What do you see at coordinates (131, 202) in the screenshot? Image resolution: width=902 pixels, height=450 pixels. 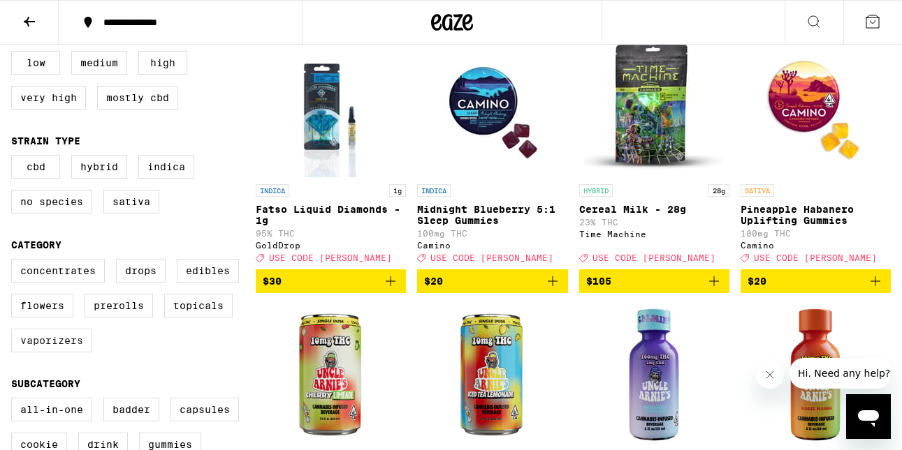 I see `label: Sativa` at bounding box center [131, 202].